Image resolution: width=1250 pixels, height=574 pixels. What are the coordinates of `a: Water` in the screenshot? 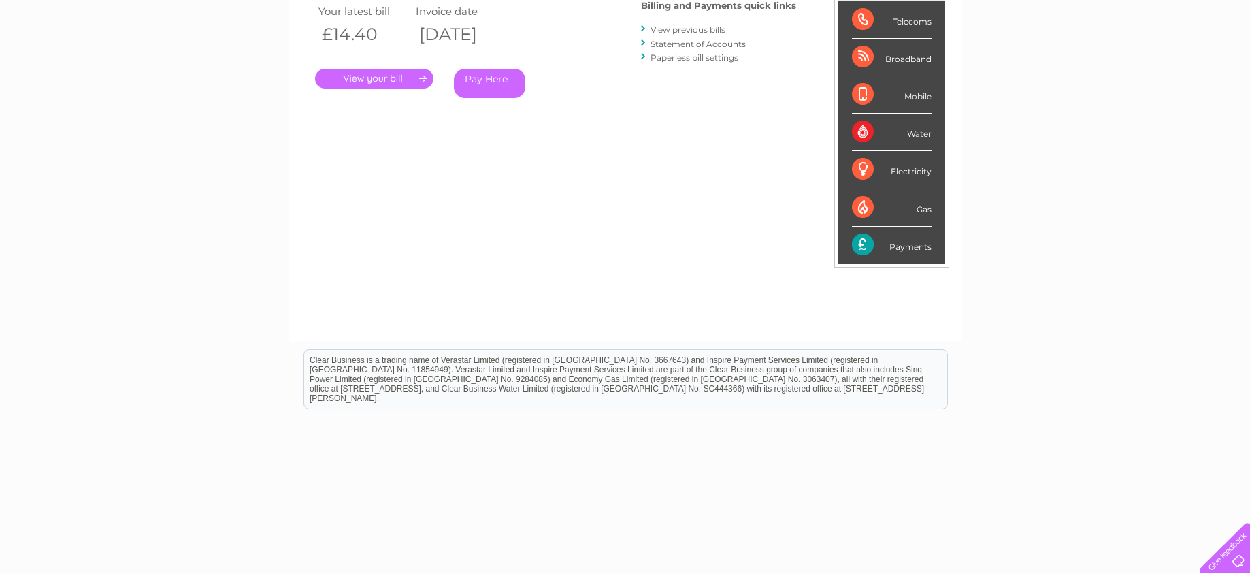 It's located at (1024, 63).